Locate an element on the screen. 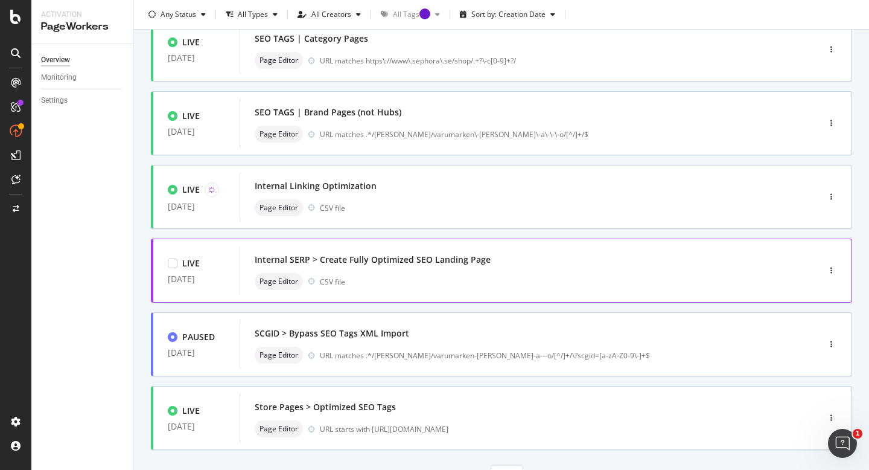 This screenshot has width=869, height=470. button: Sort by: Creation Date is located at coordinates (508, 14).